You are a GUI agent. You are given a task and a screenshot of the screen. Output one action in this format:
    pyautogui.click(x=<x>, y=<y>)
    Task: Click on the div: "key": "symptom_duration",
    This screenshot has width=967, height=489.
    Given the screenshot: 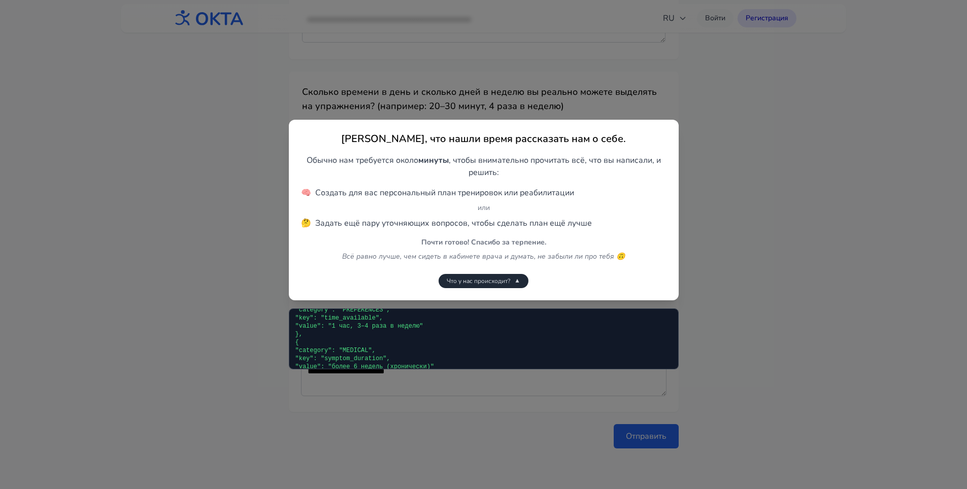 What is the action you would take?
    pyautogui.click(x=484, y=359)
    